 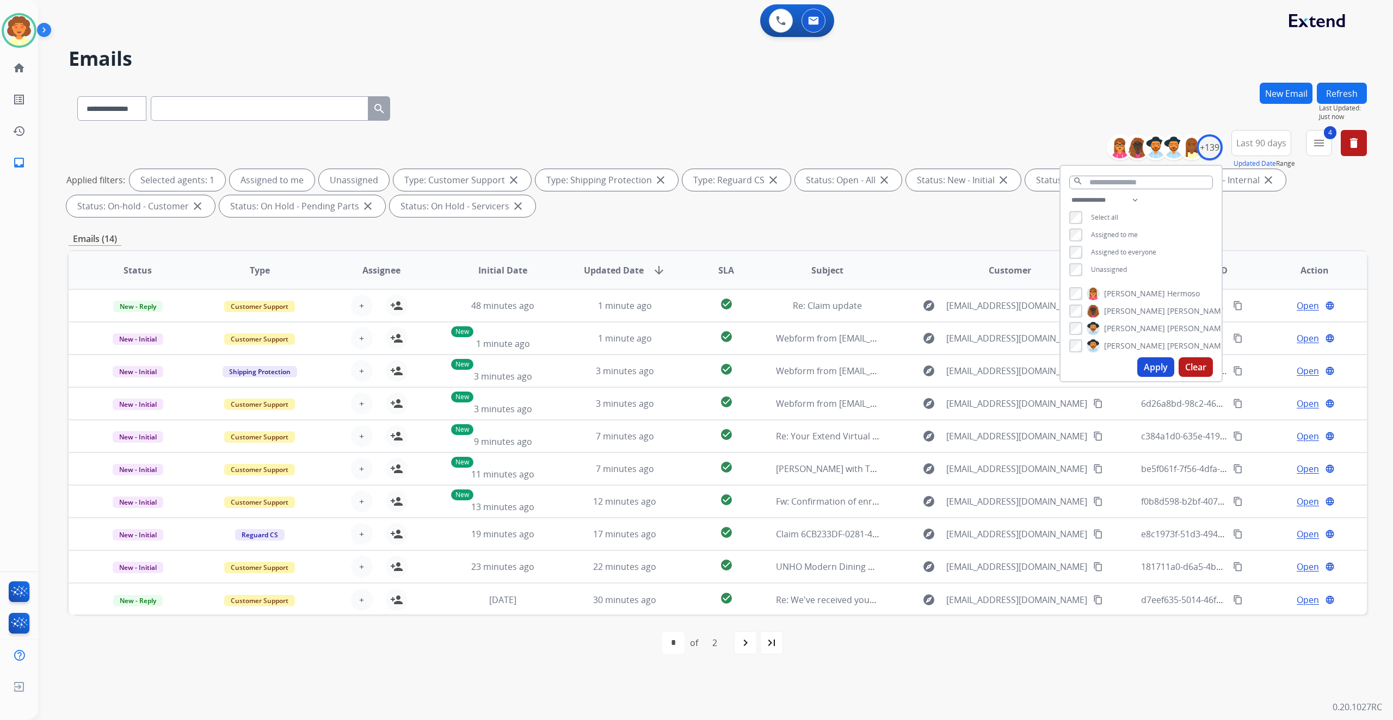 What do you see at coordinates (1226, 567) in the screenshot?
I see `span: 181711a0-d6a5-4b66-a7d9-7bd980109357` at bounding box center [1226, 567].